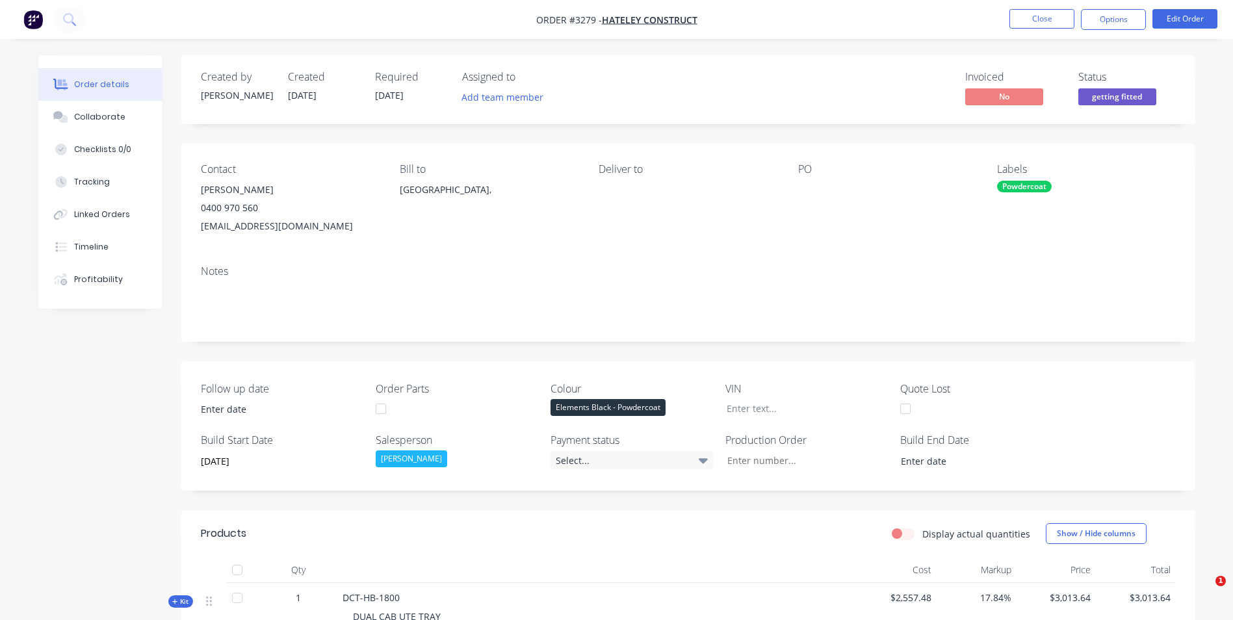  Describe the element at coordinates (290, 169) in the screenshot. I see `div: Contact` at that location.